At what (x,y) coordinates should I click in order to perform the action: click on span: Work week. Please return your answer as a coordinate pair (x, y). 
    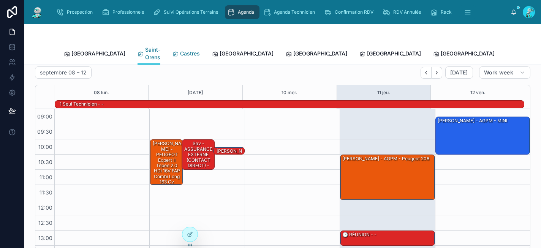
    Looking at the image, I should click on (498, 73).